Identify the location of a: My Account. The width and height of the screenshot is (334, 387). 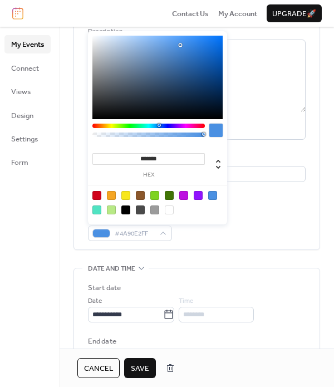
(238, 13).